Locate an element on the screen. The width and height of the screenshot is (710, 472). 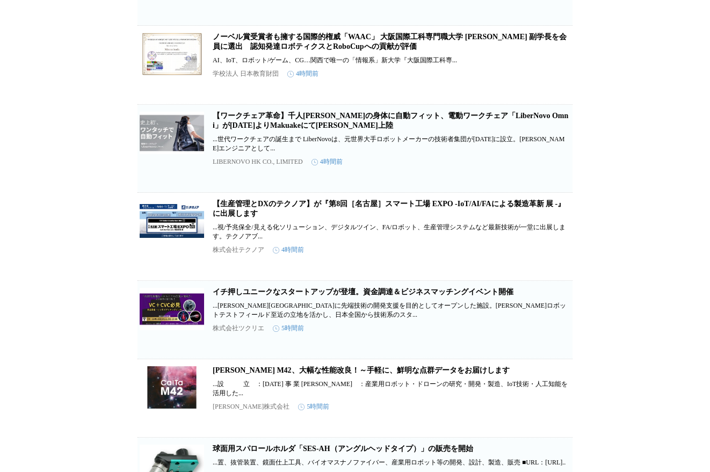
img: 【生産管理とDXのテクノア】が『第8回［名古屋］スマート工場 EXPO -IoT/AI/FAによる製造革新 展 -』に出展します is located at coordinates (172, 221).